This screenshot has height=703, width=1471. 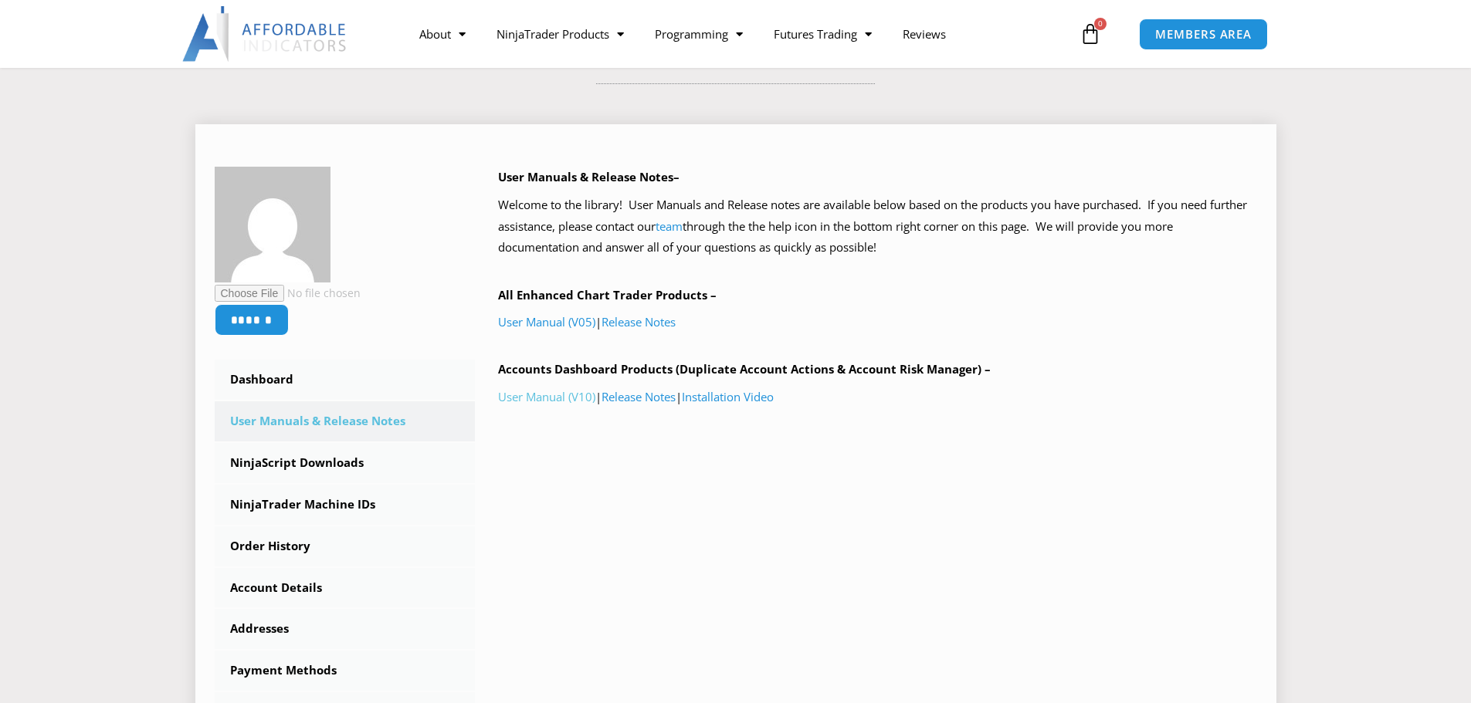 I want to click on a: Reviews, so click(x=924, y=34).